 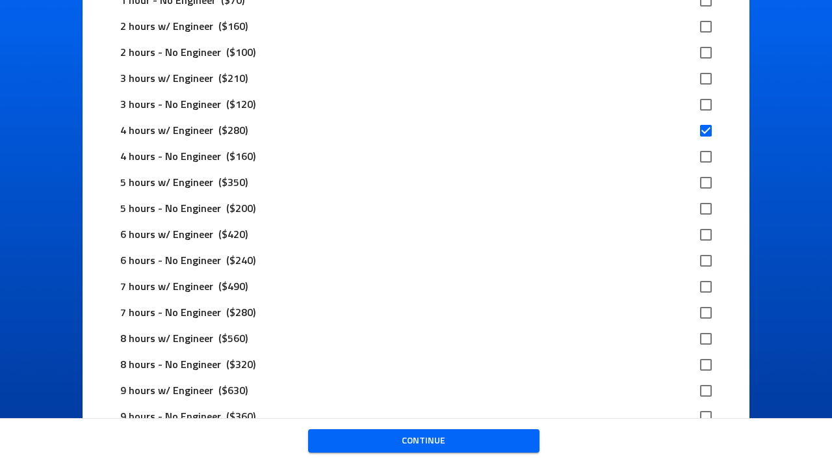 I want to click on div: 6 hours - No Engineer($240), so click(x=415, y=261).